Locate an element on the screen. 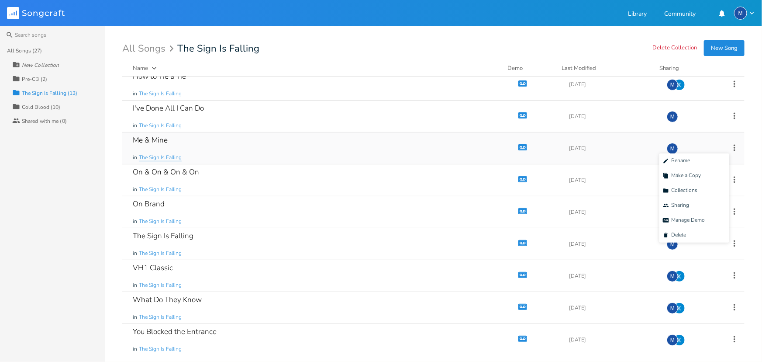 Image resolution: width=762 pixels, height=362 pixels. a: Library is located at coordinates (637, 14).